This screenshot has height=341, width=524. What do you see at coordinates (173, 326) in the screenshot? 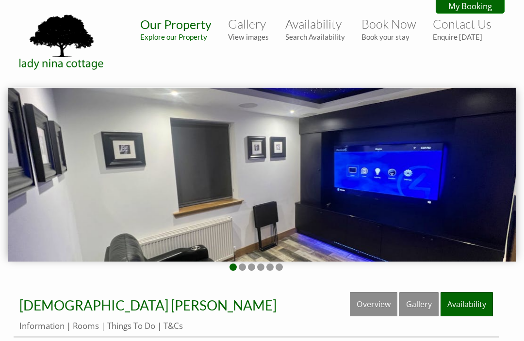
I see `a: T&Cs` at bounding box center [173, 326].